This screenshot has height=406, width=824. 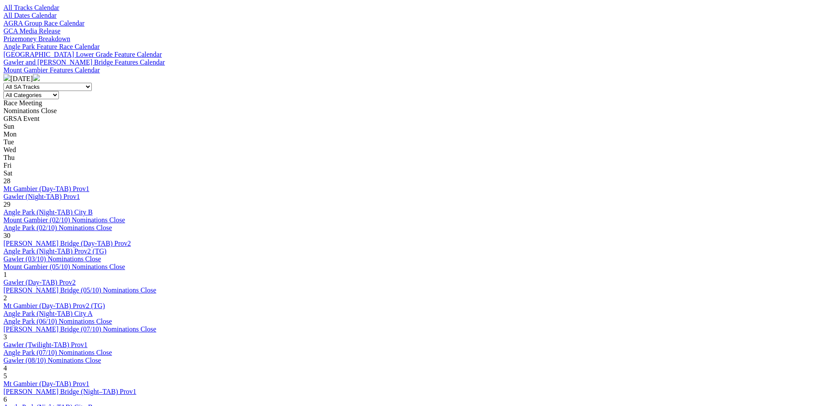 I want to click on div: Wed, so click(x=412, y=150).